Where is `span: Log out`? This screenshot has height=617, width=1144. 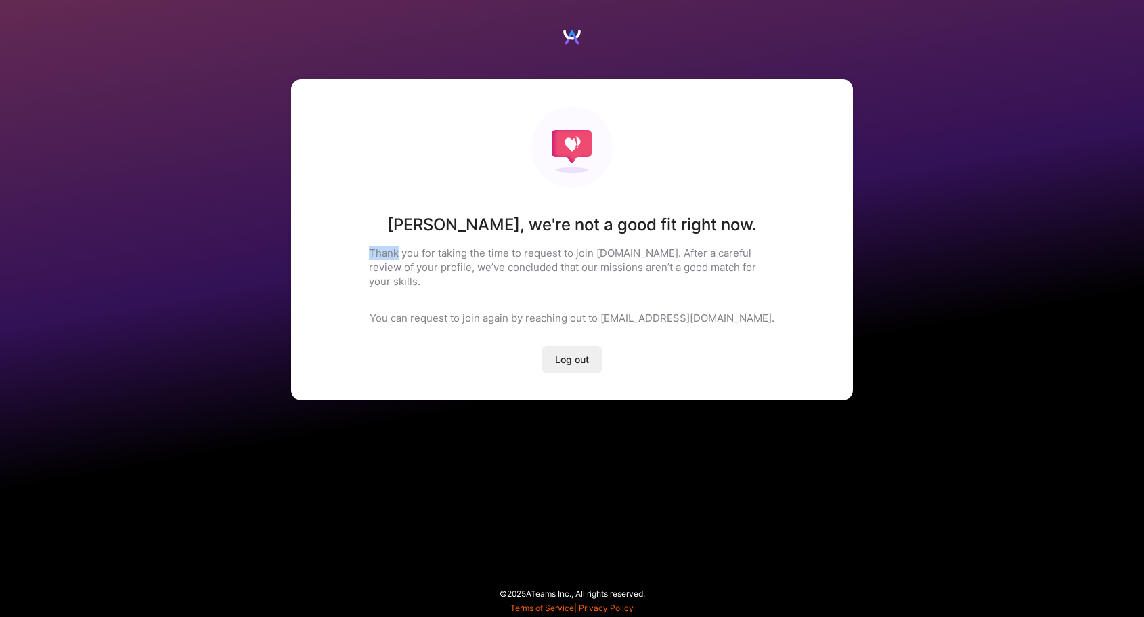
span: Log out is located at coordinates (572, 359).